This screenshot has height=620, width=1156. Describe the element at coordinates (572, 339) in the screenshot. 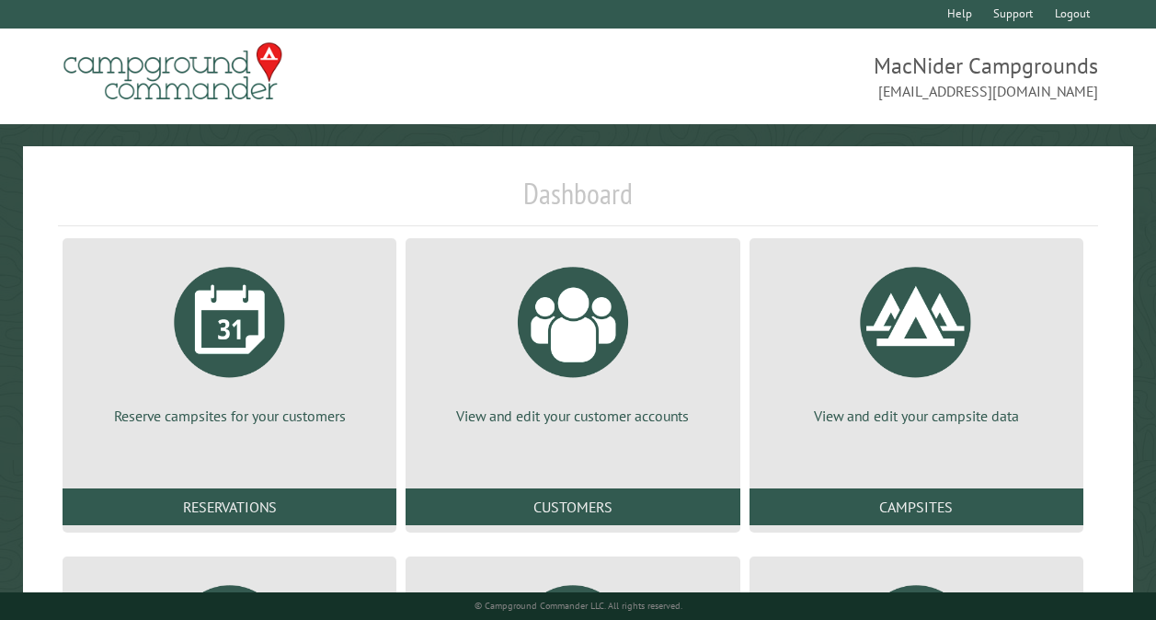

I see `a: View and edit your customer accounts` at that location.